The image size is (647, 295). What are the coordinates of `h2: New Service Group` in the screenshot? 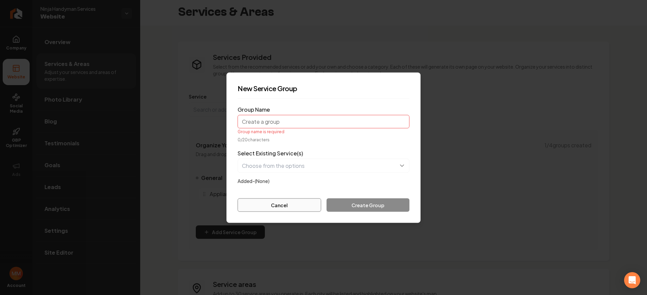 It's located at (323, 88).